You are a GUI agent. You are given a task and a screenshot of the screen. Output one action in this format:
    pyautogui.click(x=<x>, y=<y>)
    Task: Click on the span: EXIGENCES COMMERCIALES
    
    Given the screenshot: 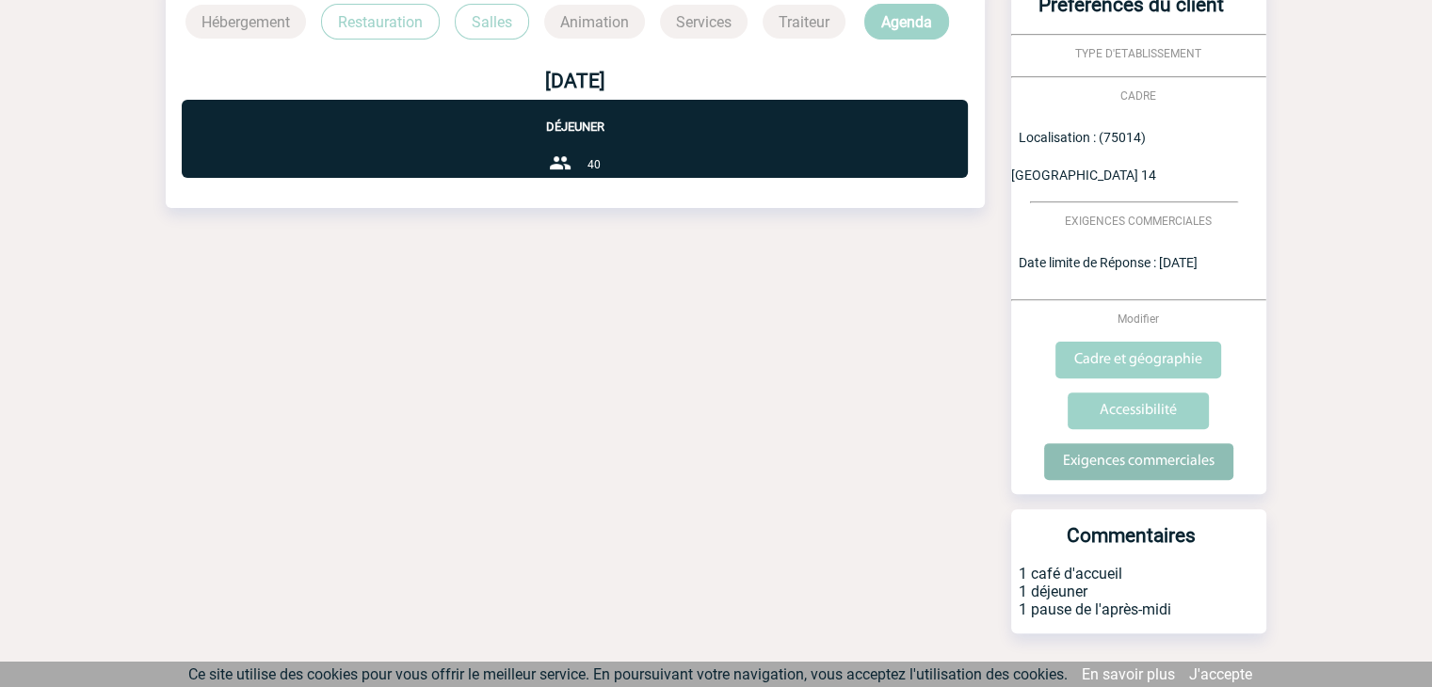 What is the action you would take?
    pyautogui.click(x=1139, y=221)
    